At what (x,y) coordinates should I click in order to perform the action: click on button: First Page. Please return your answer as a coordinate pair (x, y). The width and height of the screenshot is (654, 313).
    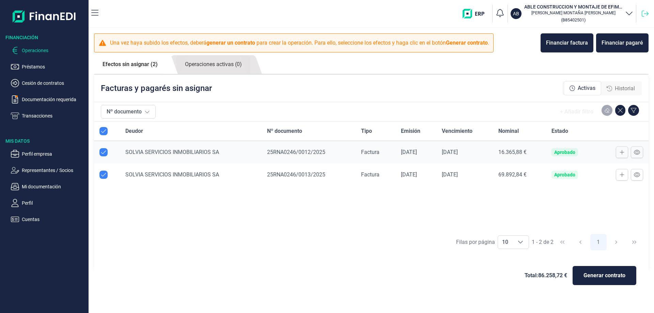
    Looking at the image, I should click on (563, 242).